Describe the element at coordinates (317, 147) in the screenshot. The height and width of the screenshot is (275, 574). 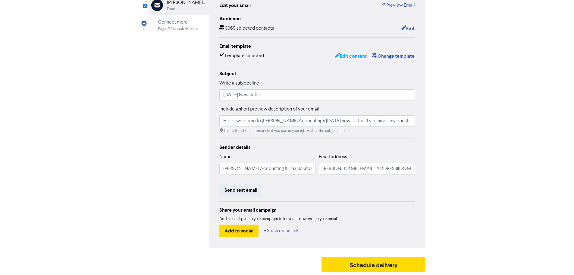
I see `div: Sender details` at that location.